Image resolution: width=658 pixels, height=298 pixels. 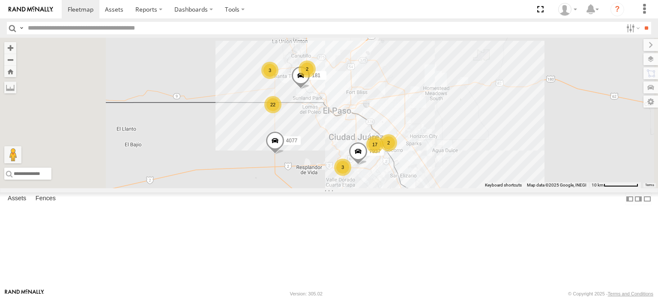 I want to click on label: Hide Summary Table, so click(x=648, y=198).